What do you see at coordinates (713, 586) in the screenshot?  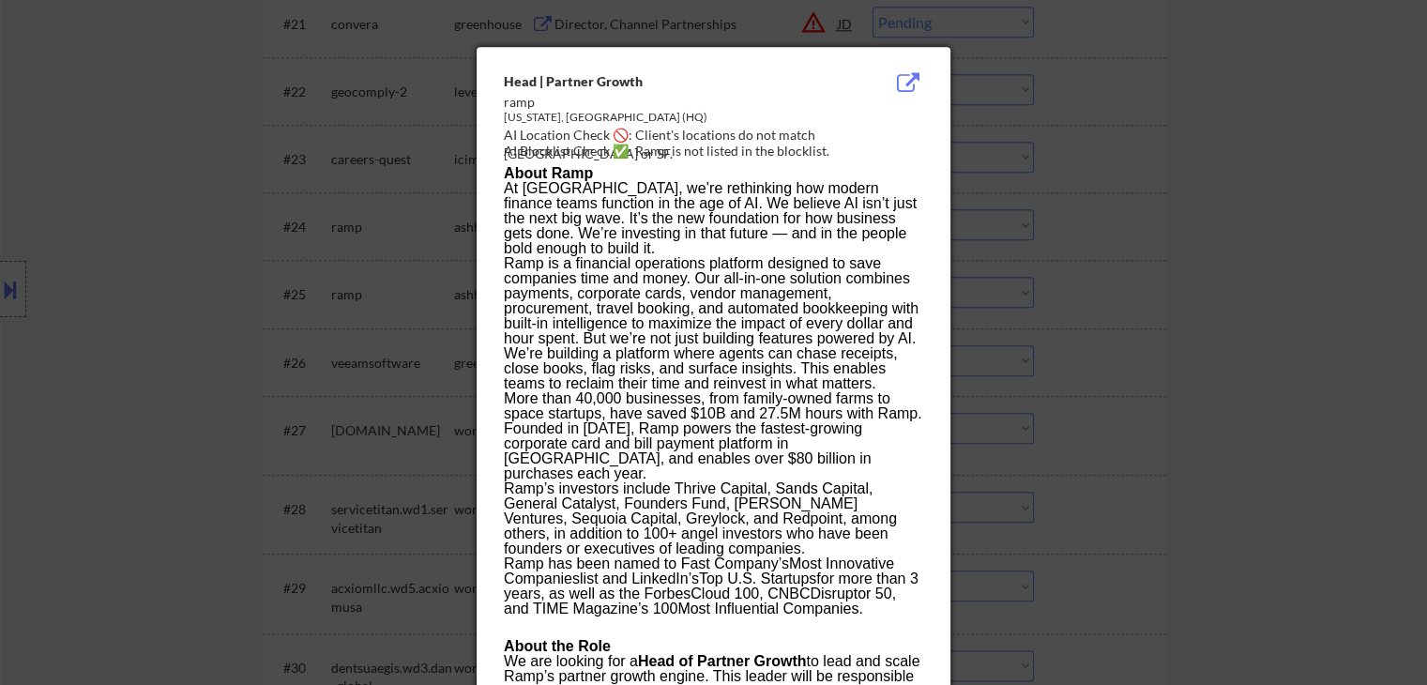 I see `p: Ramp has been named to Fast Company’s list and LinkedIn’s for more than 3 years, as well as the F...` at bounding box center [713, 586].